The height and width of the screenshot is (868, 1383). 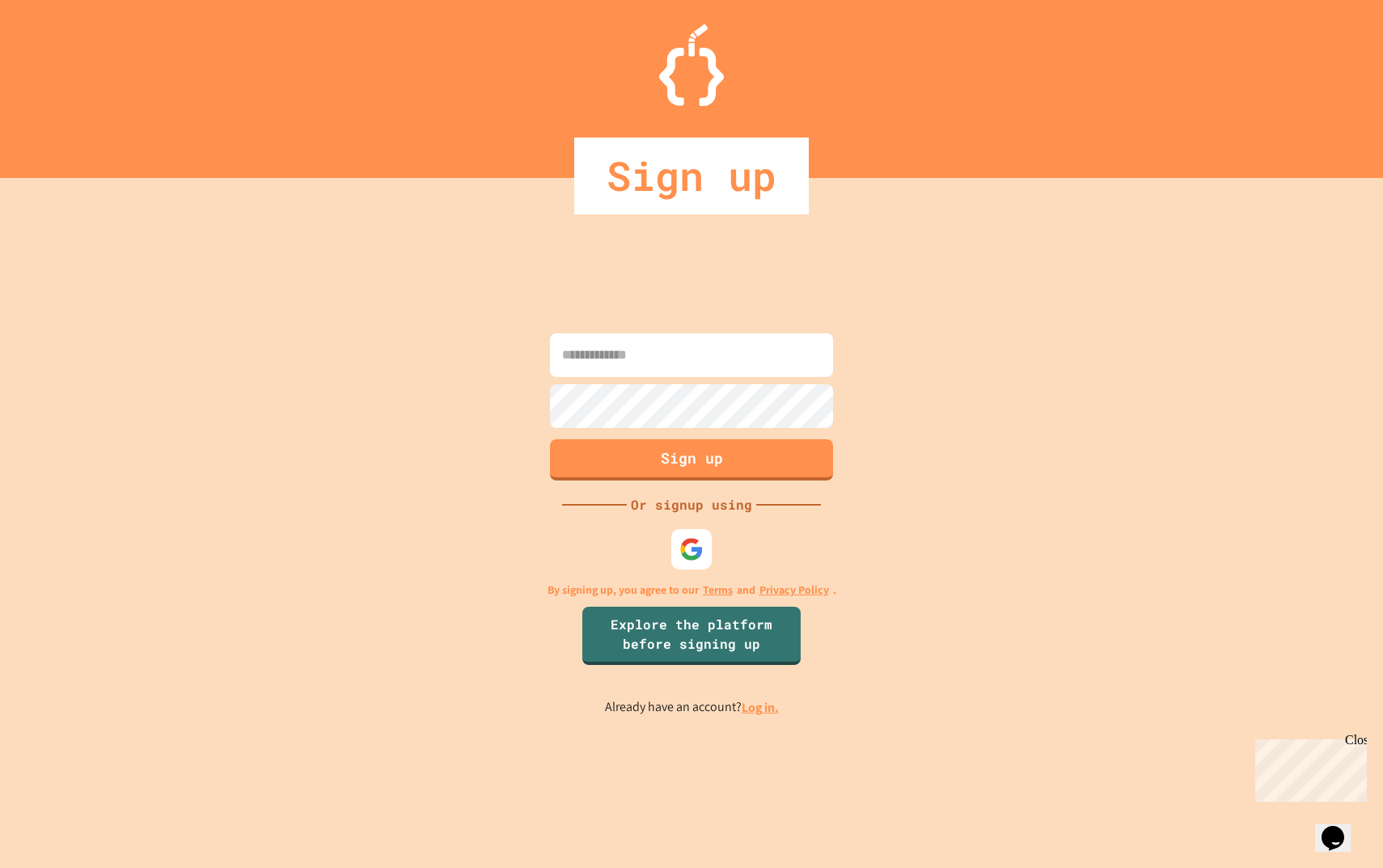 I want to click on a: Log in., so click(x=760, y=707).